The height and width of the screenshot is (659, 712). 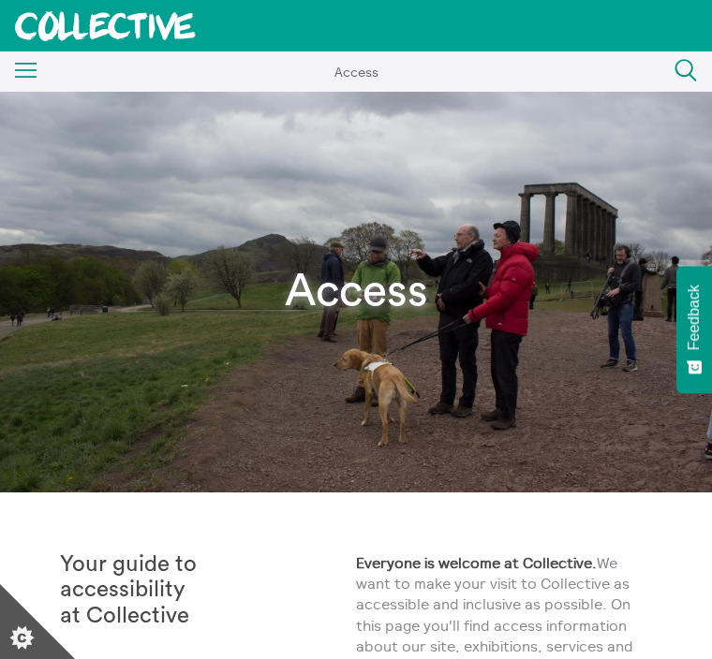 I want to click on strong: Your guide to accessibility at Collective, so click(x=128, y=590).